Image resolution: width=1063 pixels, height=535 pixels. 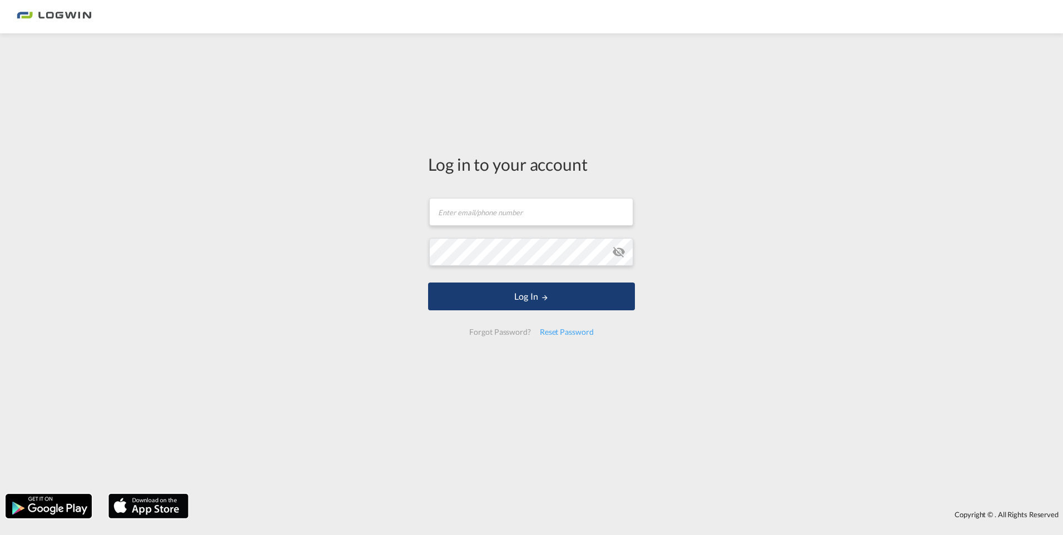 What do you see at coordinates (148, 506) in the screenshot?
I see `img: apple.png` at bounding box center [148, 506].